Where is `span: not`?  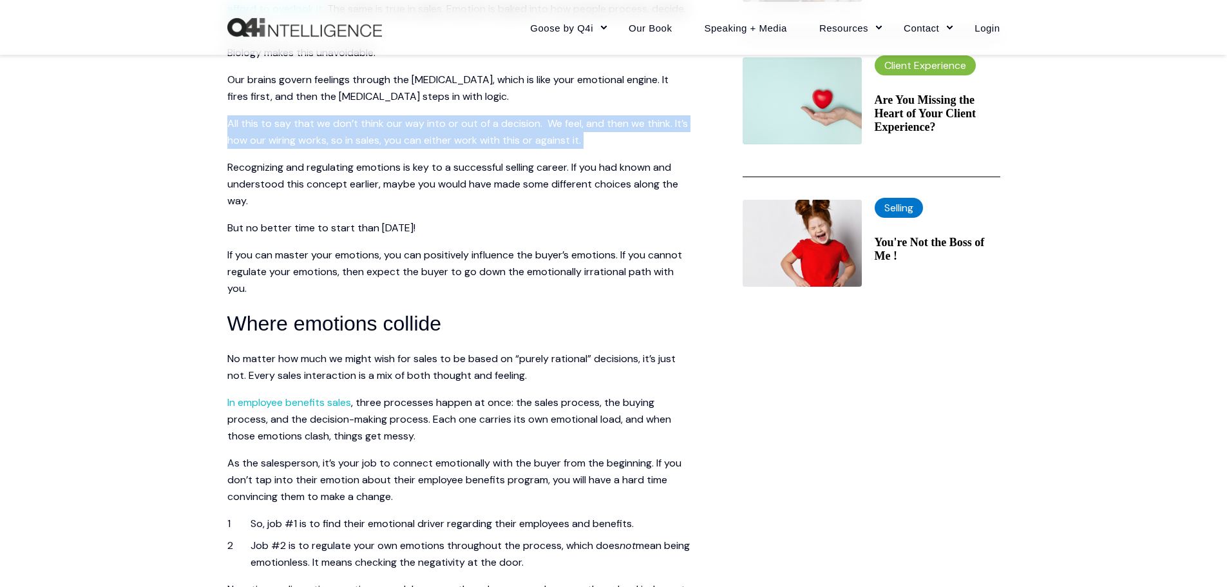
span: not is located at coordinates (627, 545).